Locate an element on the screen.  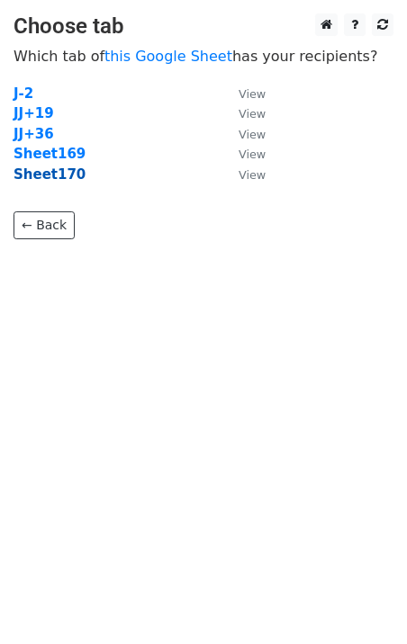
strong: J-2 is located at coordinates (23, 94).